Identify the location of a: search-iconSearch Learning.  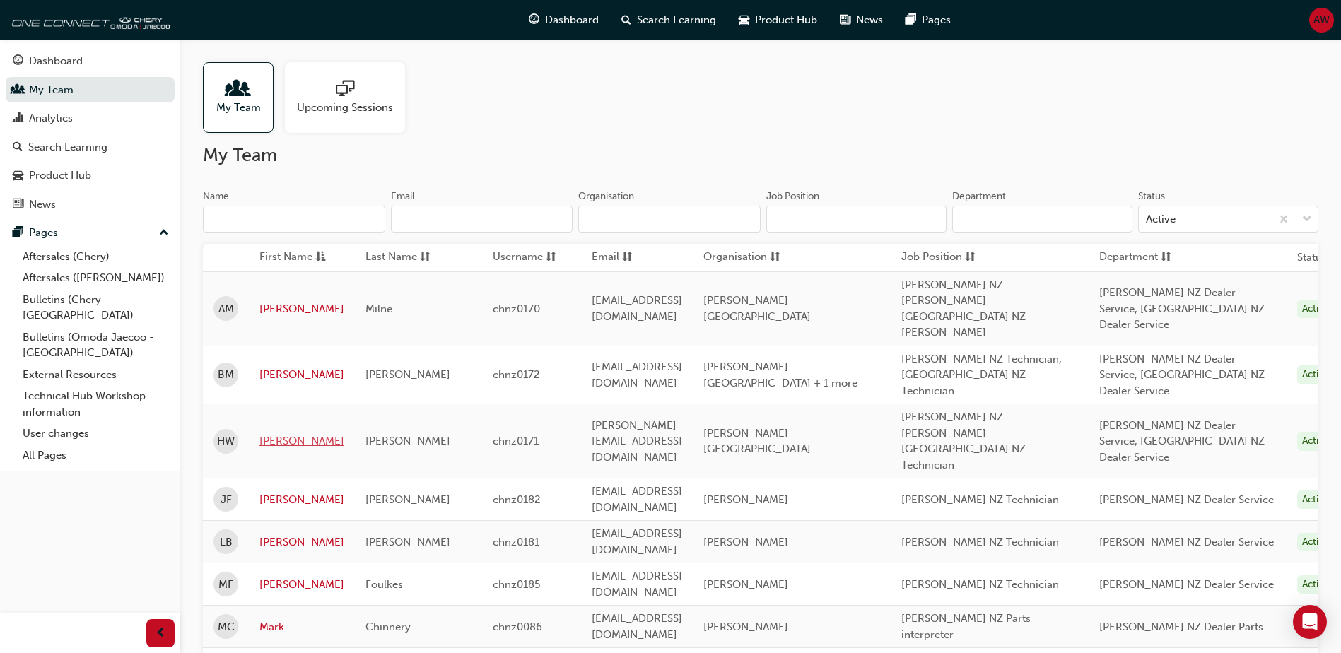
(669, 20).